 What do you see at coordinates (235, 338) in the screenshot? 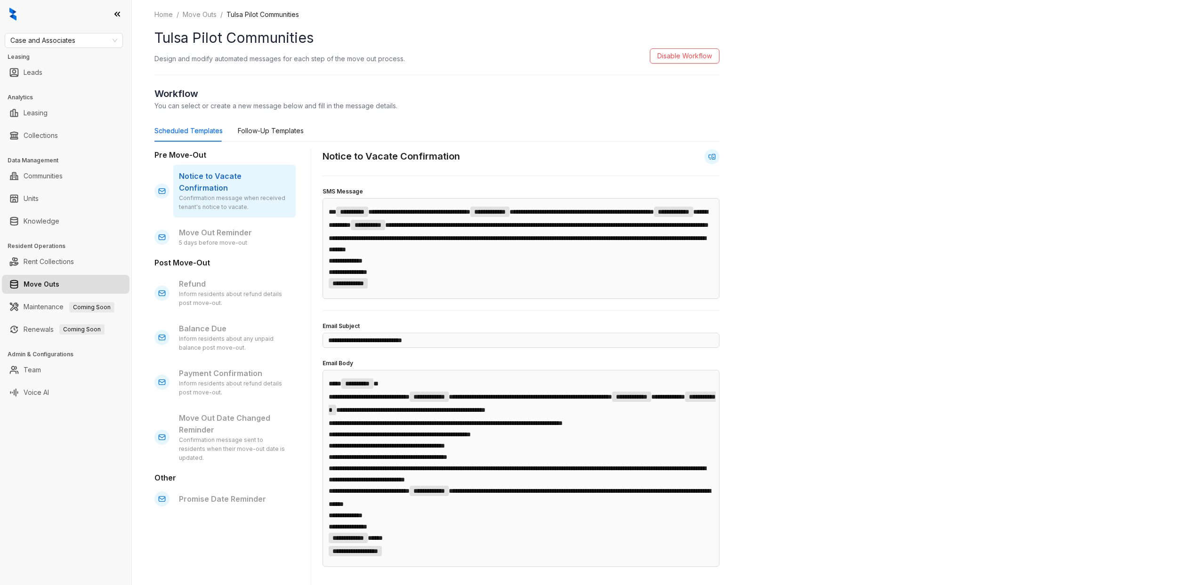
I see `div: Balance Due` at bounding box center [235, 338].